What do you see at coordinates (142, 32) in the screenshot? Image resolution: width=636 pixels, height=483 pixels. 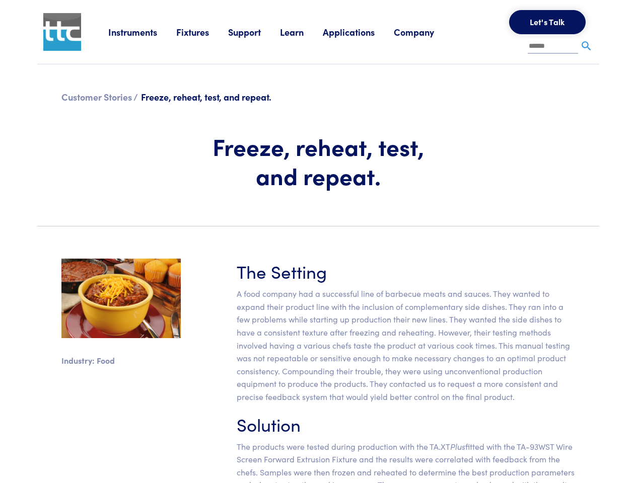 I see `a: Instruments` at bounding box center [142, 32].